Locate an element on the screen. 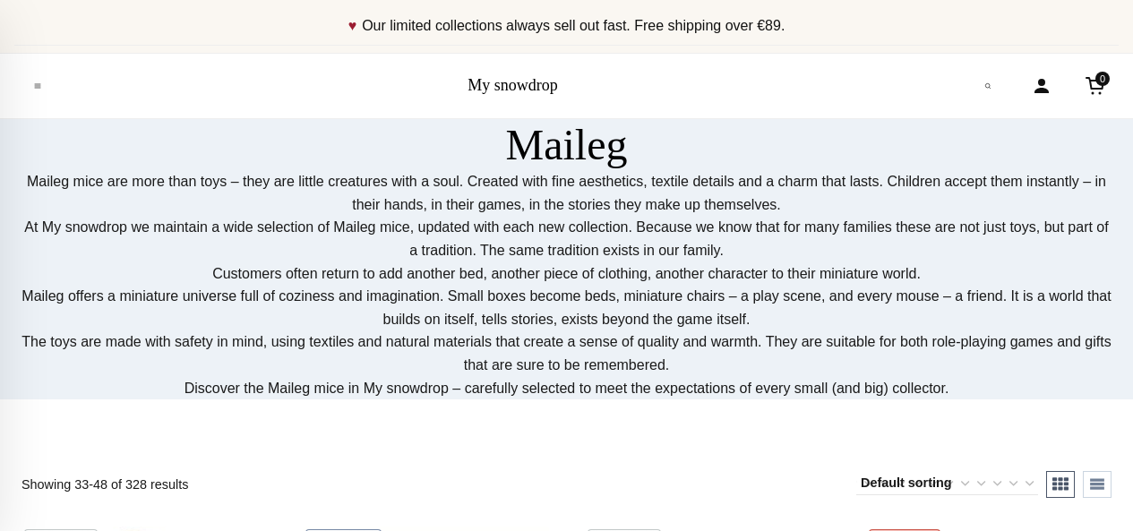 This screenshot has width=1133, height=531. p: Maileg mice are more than toys – they are little creatures with a soul. Created with fine aesthet... is located at coordinates (566, 193).